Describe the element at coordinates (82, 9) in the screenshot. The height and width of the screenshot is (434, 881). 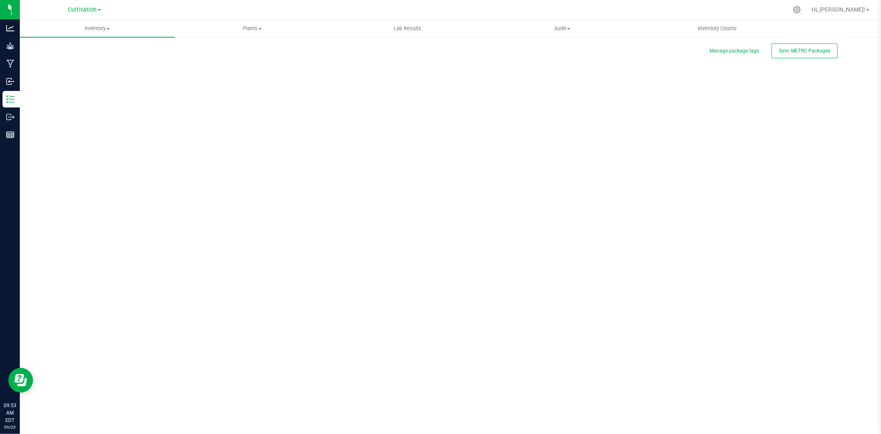
I see `span: Cultivation` at that location.